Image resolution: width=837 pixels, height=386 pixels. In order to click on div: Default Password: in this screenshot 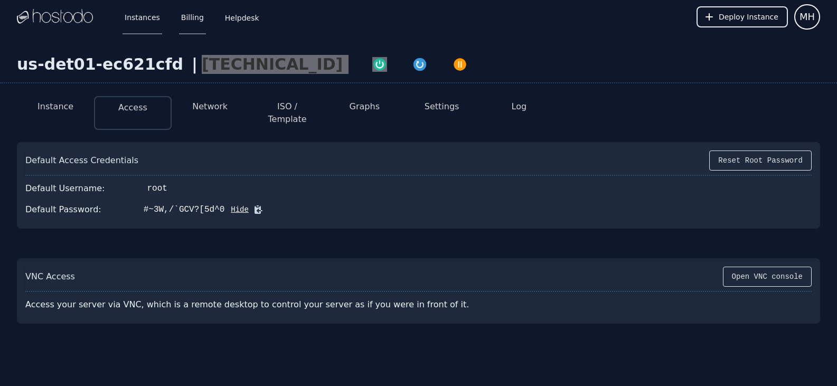, I will do `click(63, 210)`.